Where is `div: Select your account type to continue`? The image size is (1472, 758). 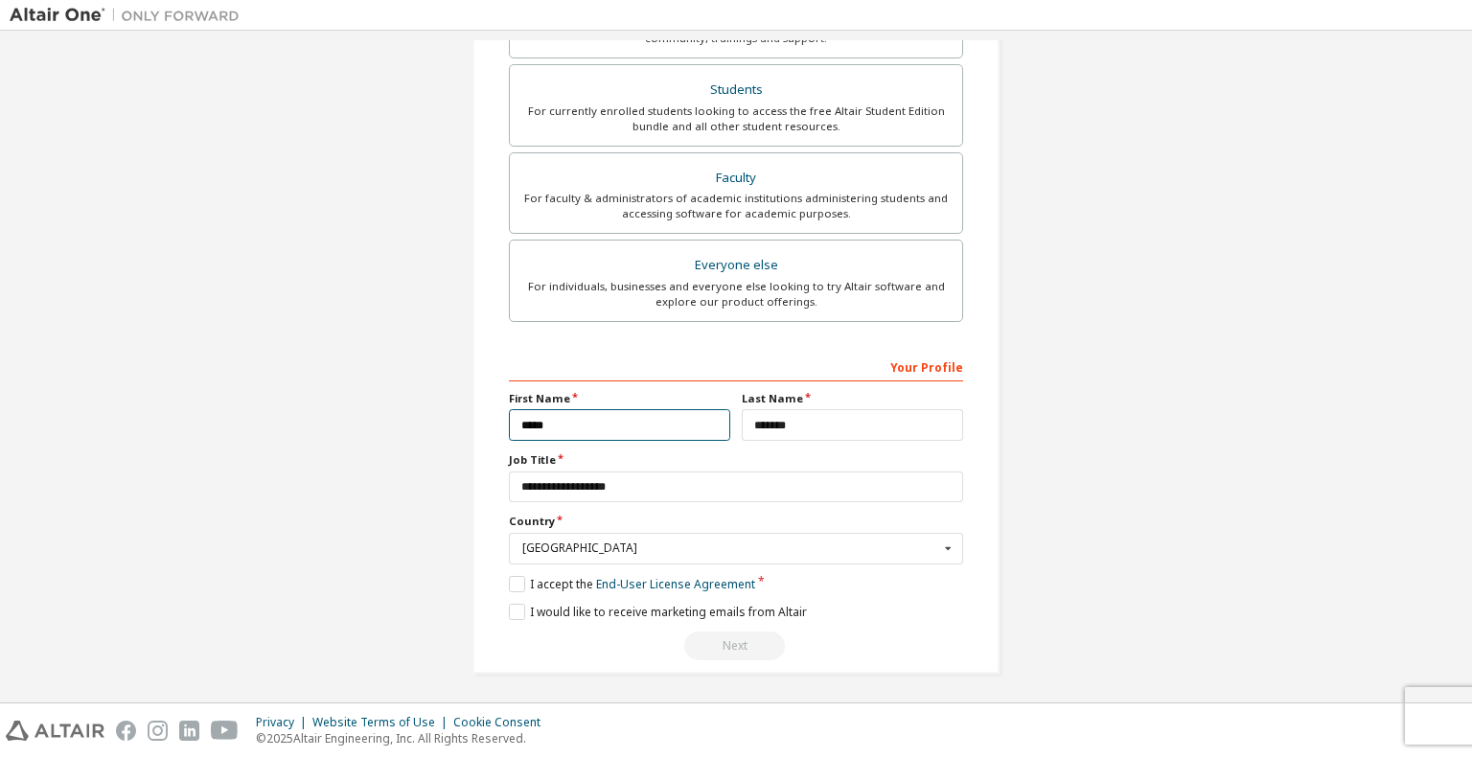 div: Select your account type to continue is located at coordinates (736, 646).